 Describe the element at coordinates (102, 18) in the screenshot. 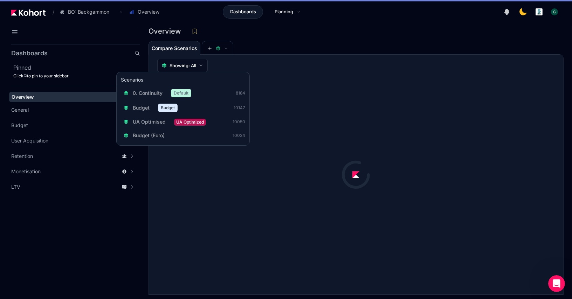

I see `img: Profile image for Dan` at that location.